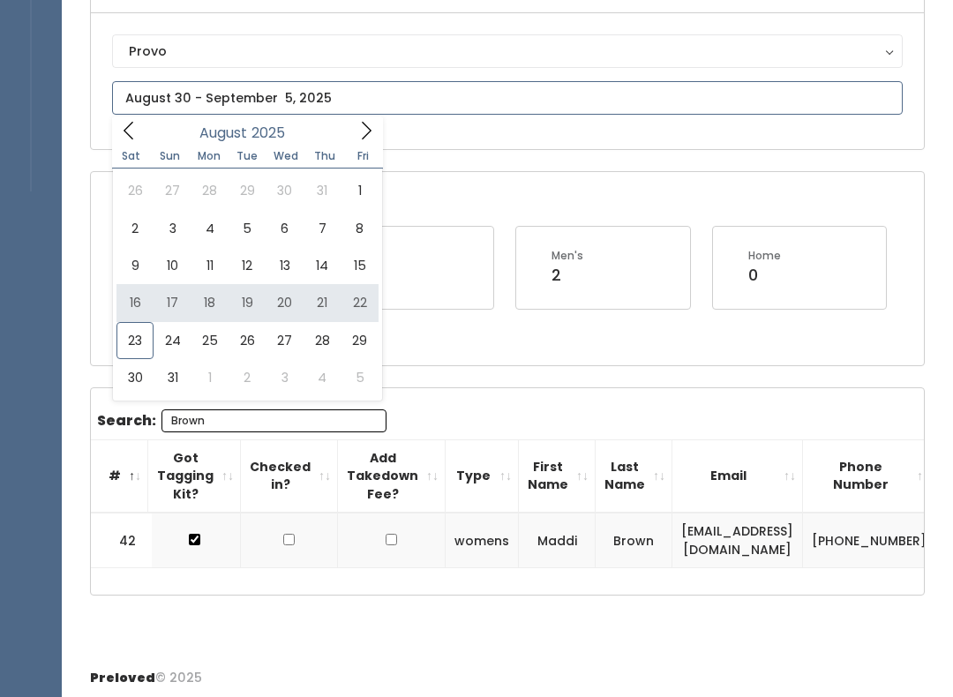 The height and width of the screenshot is (697, 953). Describe the element at coordinates (172, 341) in the screenshot. I see `span: August 24, 2025` at that location.